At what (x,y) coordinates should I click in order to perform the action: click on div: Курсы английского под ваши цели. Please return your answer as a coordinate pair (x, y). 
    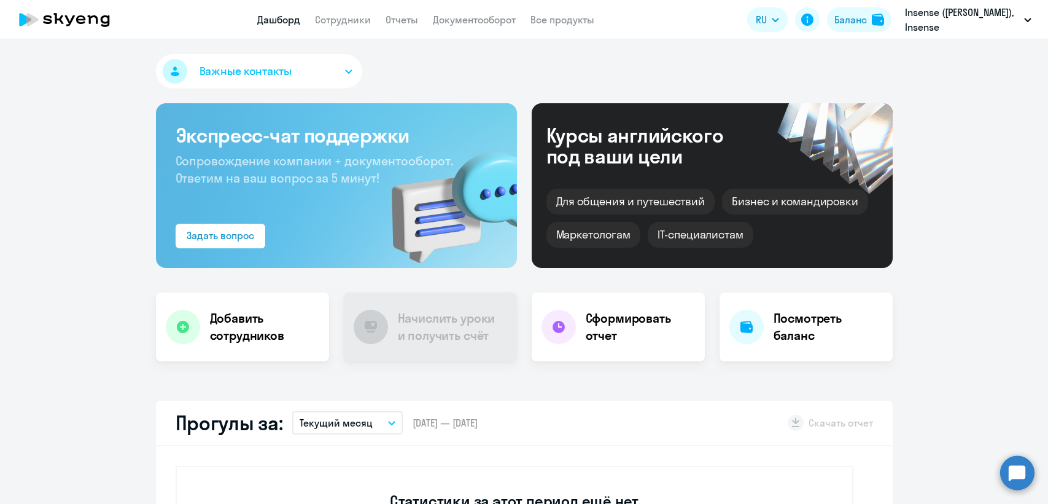
    Looking at the image, I should click on (652, 146).